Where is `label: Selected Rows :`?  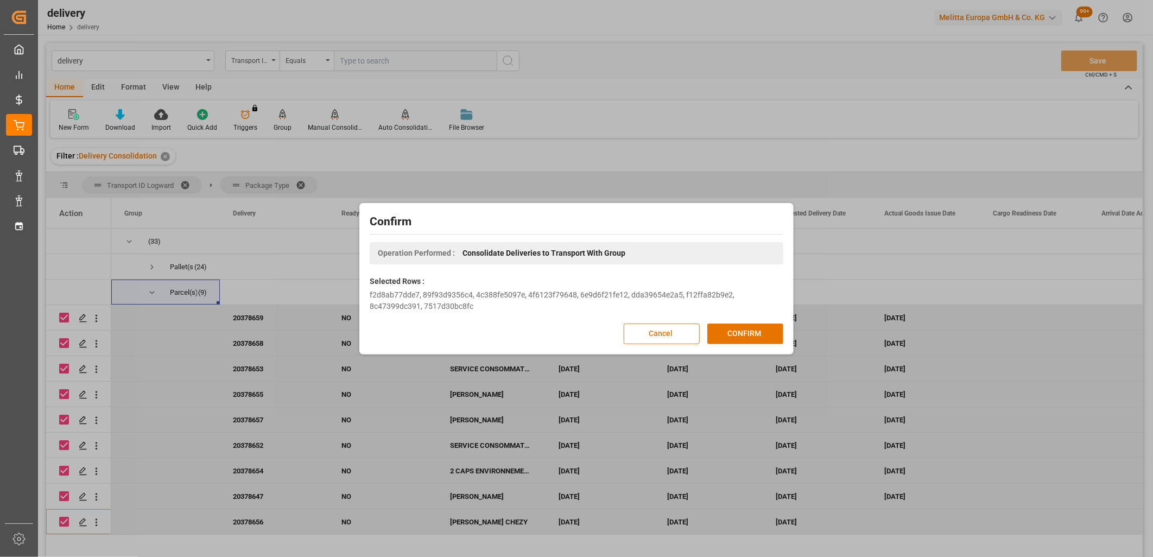 label: Selected Rows : is located at coordinates (397, 281).